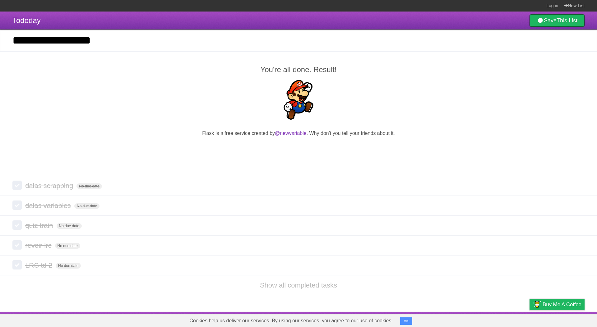 The width and height of the screenshot is (597, 327). I want to click on a: Terms, so click(507, 319).